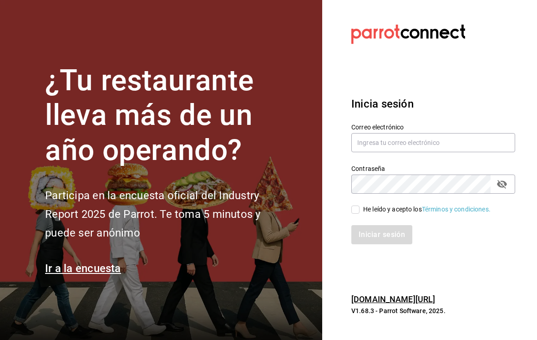  Describe the element at coordinates (168, 116) in the screenshot. I see `h1: ¿Tu restaurante lleva más de un año operando?` at that location.